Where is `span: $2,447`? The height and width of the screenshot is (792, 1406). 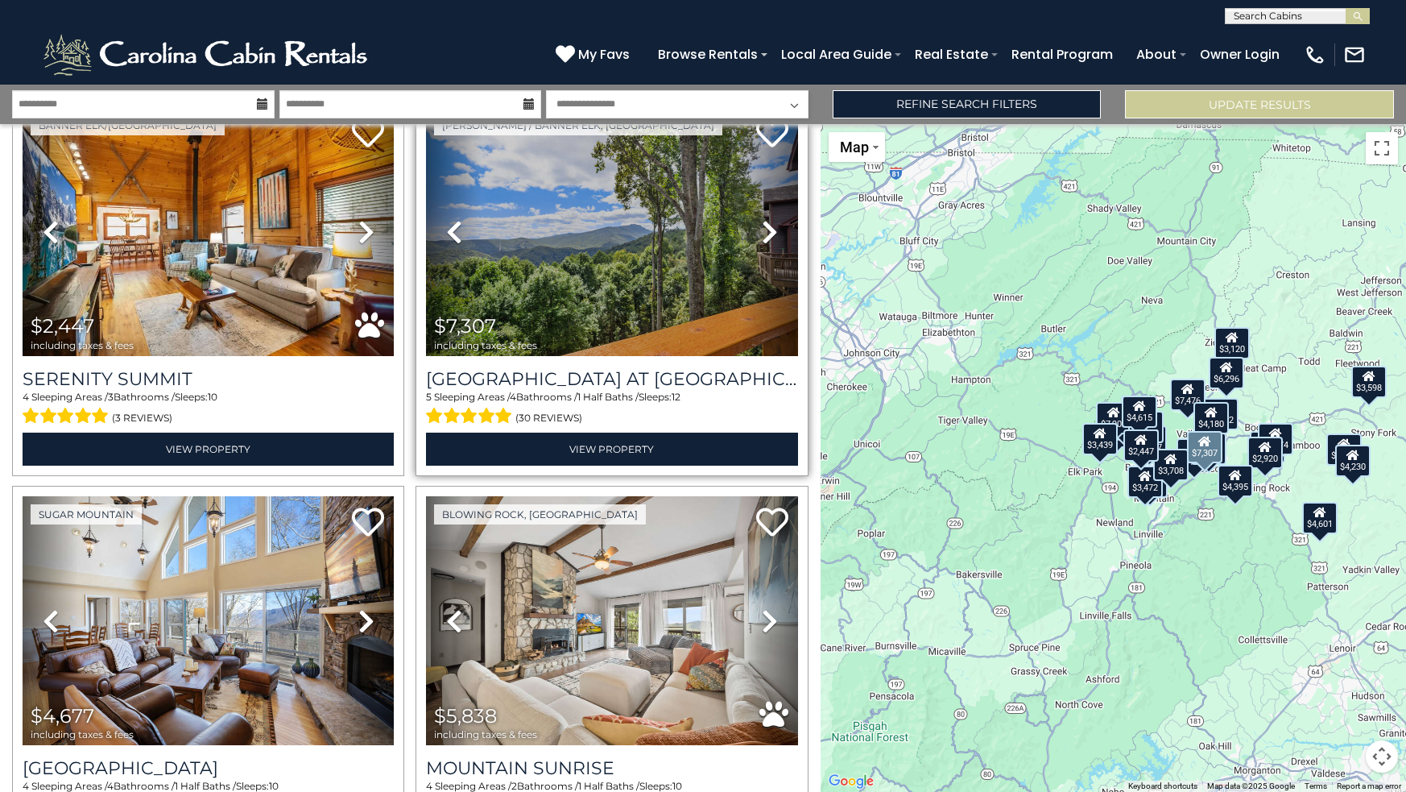 span: $2,447 is located at coordinates (62, 325).